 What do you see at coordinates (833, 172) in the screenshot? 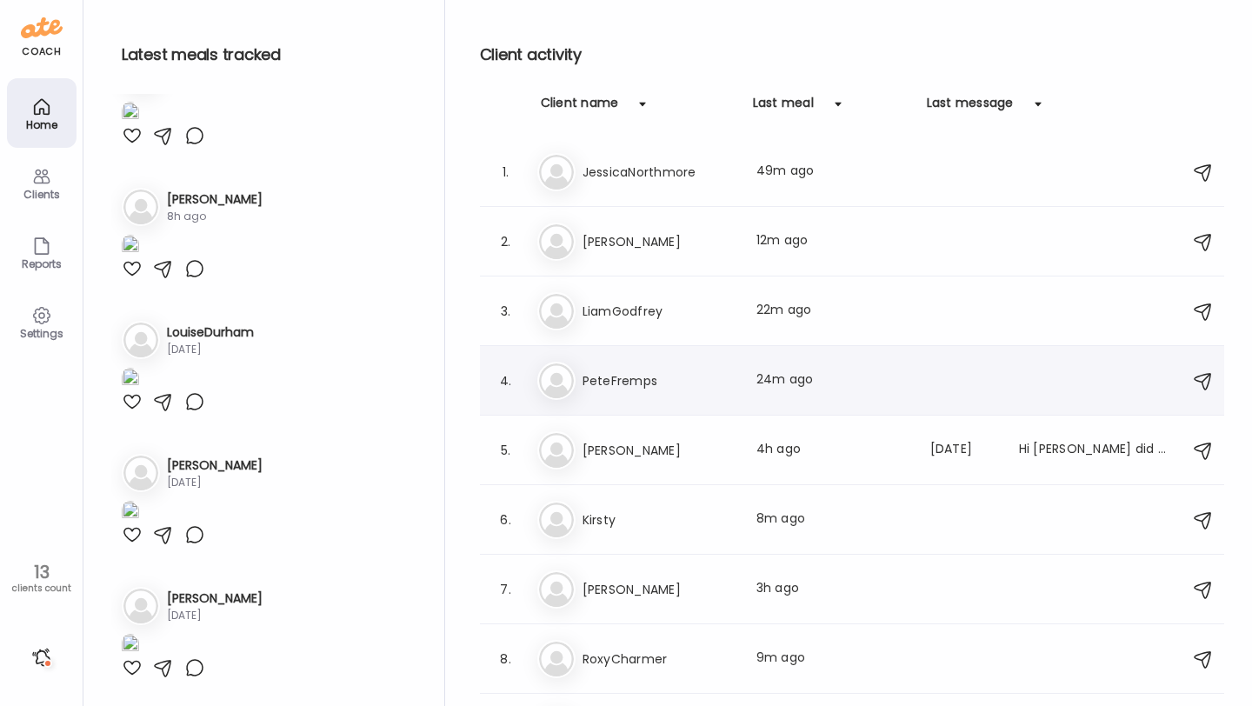
I see `div: 49m ago` at bounding box center [833, 172].